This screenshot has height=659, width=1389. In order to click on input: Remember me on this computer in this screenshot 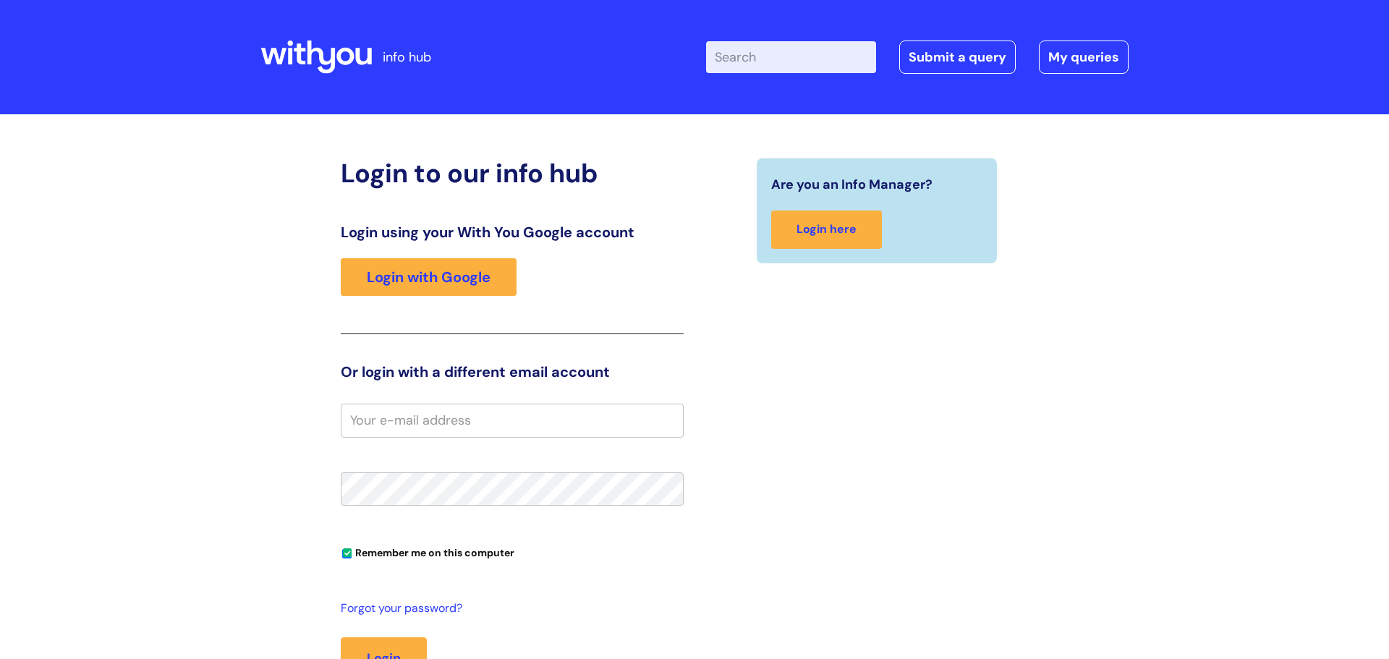, I will do `click(347, 553)`.